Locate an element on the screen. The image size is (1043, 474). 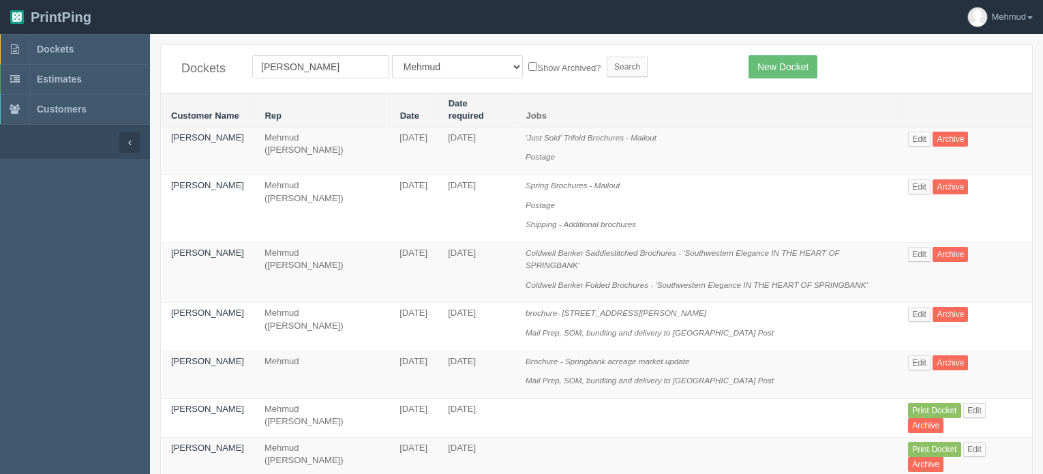
label: Show Archived? is located at coordinates (565, 67).